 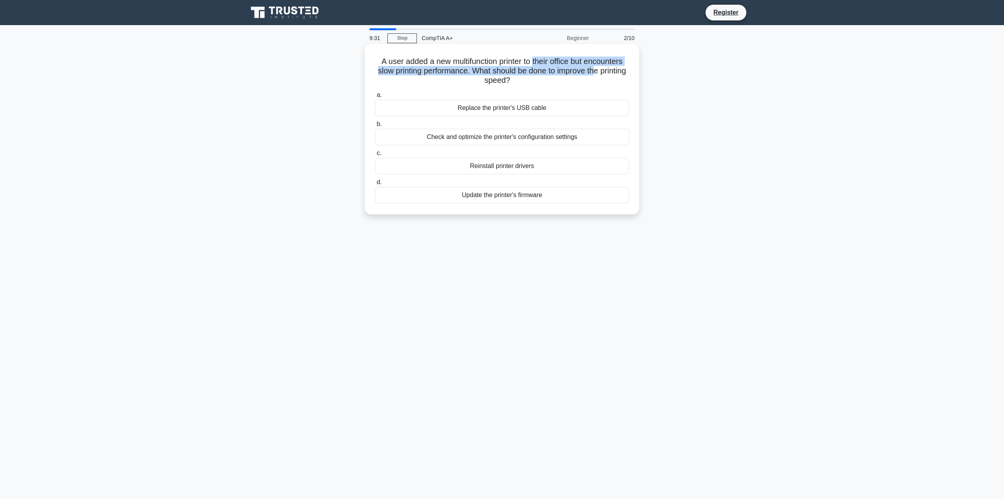 I want to click on div: CompTIA A+, so click(x=471, y=38).